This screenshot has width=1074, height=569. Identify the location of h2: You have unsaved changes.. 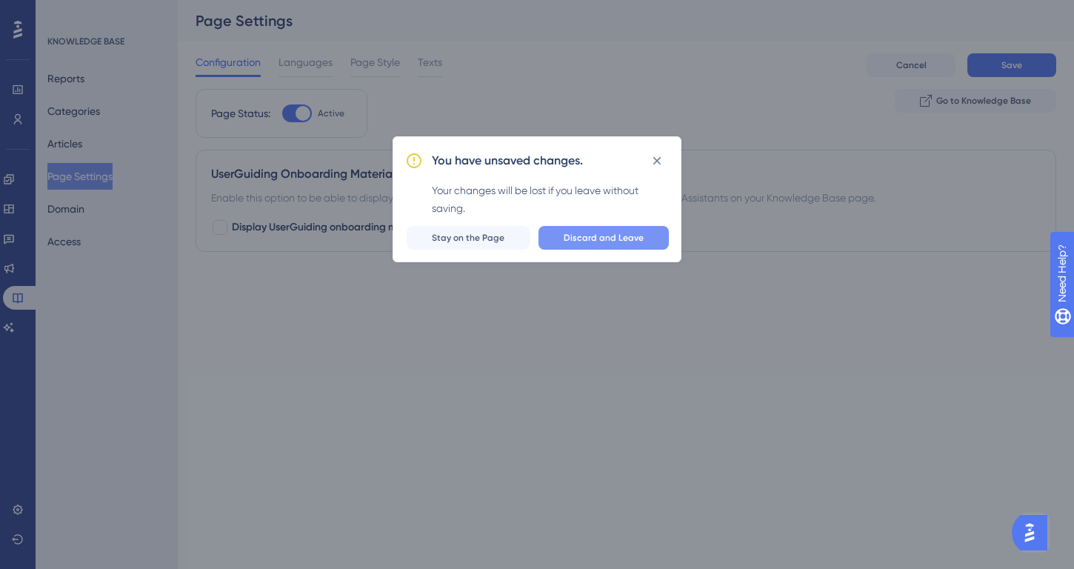
(507, 161).